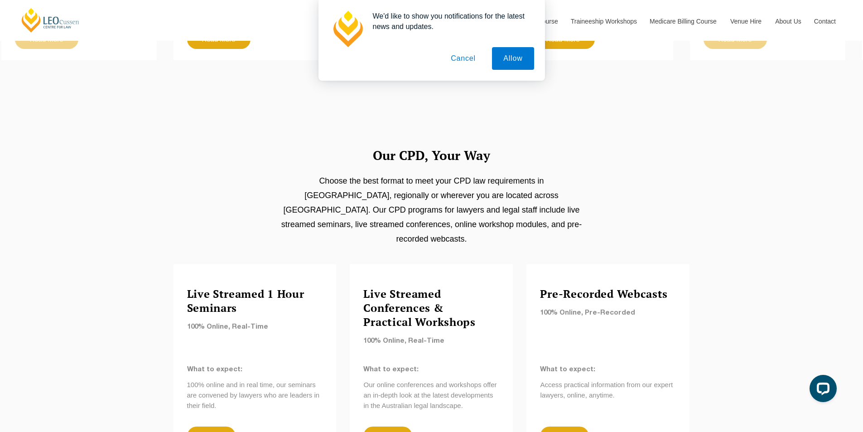 This screenshot has height=432, width=863. What do you see at coordinates (432, 155) in the screenshot?
I see `h2: Our CPD, Your Way` at bounding box center [432, 155].